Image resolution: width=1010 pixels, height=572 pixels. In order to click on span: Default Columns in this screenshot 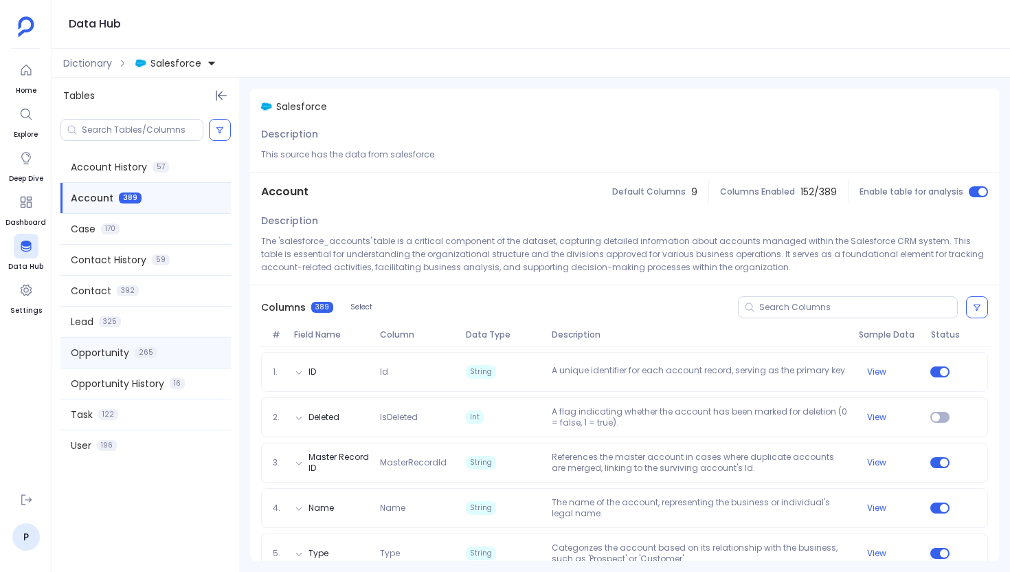, I will do `click(649, 192)`.